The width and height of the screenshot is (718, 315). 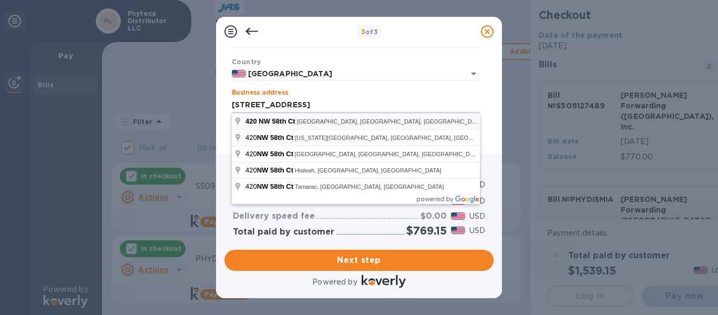 What do you see at coordinates (359, 260) in the screenshot?
I see `span: Next step` at bounding box center [359, 260].